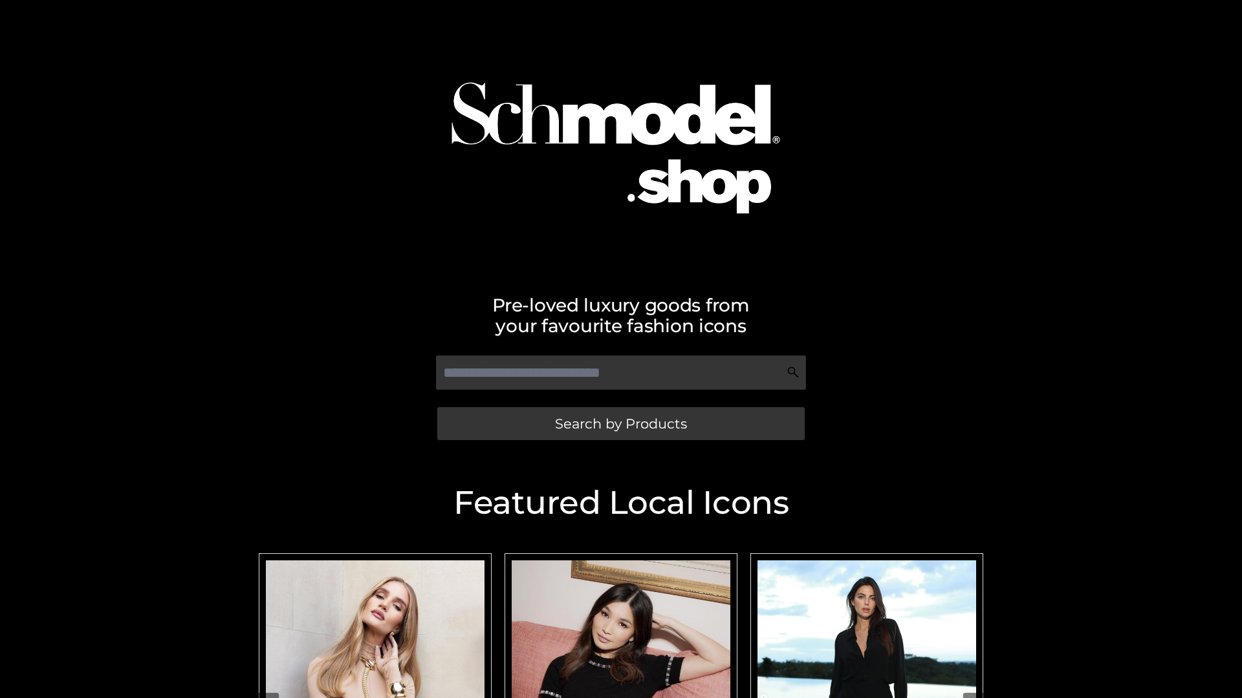  What do you see at coordinates (621, 316) in the screenshot?
I see `h2: Pre-loved luxury goods from your favourite fashion icons` at bounding box center [621, 316].